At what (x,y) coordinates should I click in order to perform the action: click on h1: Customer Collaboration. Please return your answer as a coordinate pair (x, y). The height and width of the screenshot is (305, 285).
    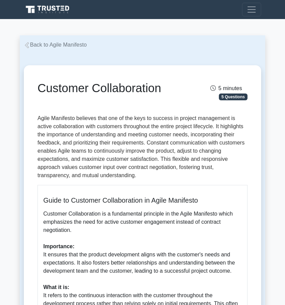
    Looking at the image, I should click on (106, 88).